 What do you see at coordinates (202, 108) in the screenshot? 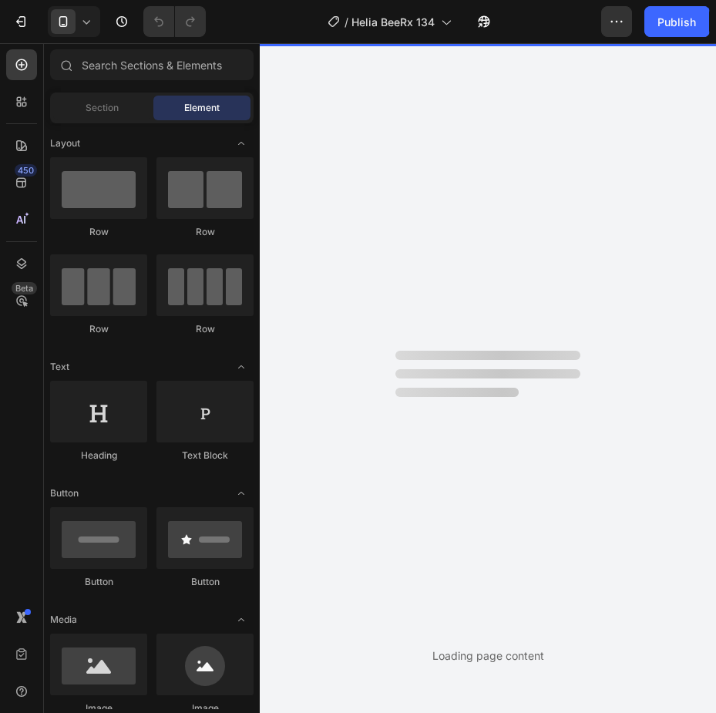
I see `span: Element` at bounding box center [202, 108].